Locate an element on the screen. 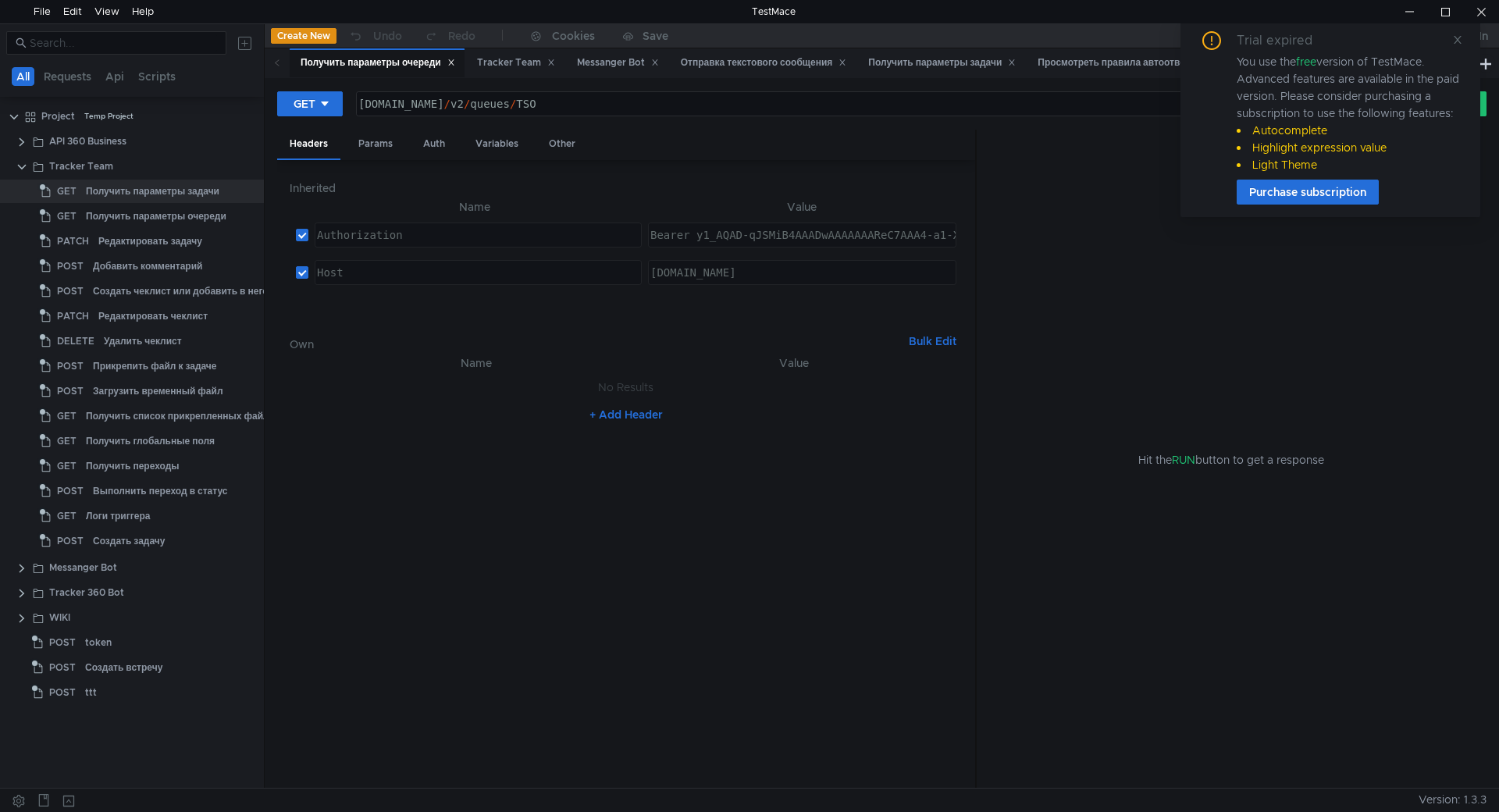 This screenshot has height=812, width=1499. div: Получить глобальные поля is located at coordinates (149, 441).